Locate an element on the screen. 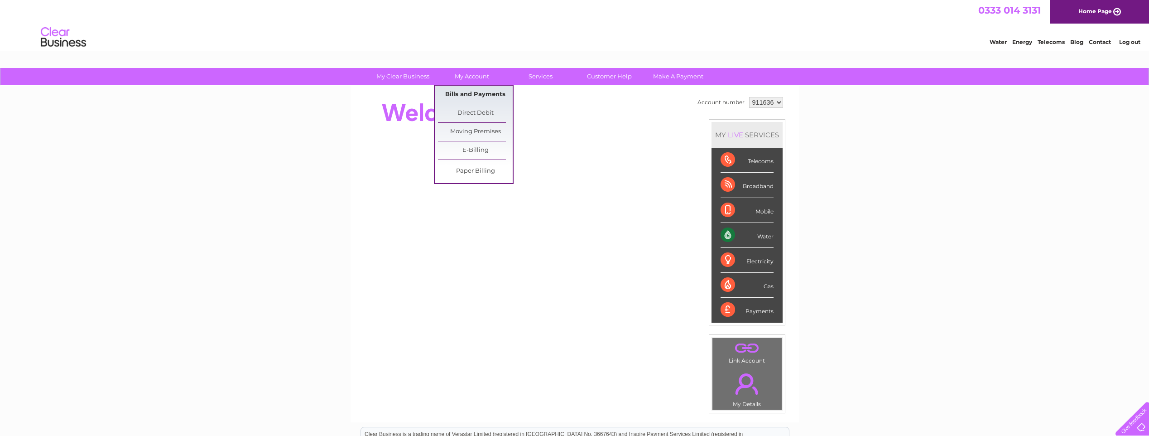 The width and height of the screenshot is (1149, 436). div: Telecoms is located at coordinates (747, 160).